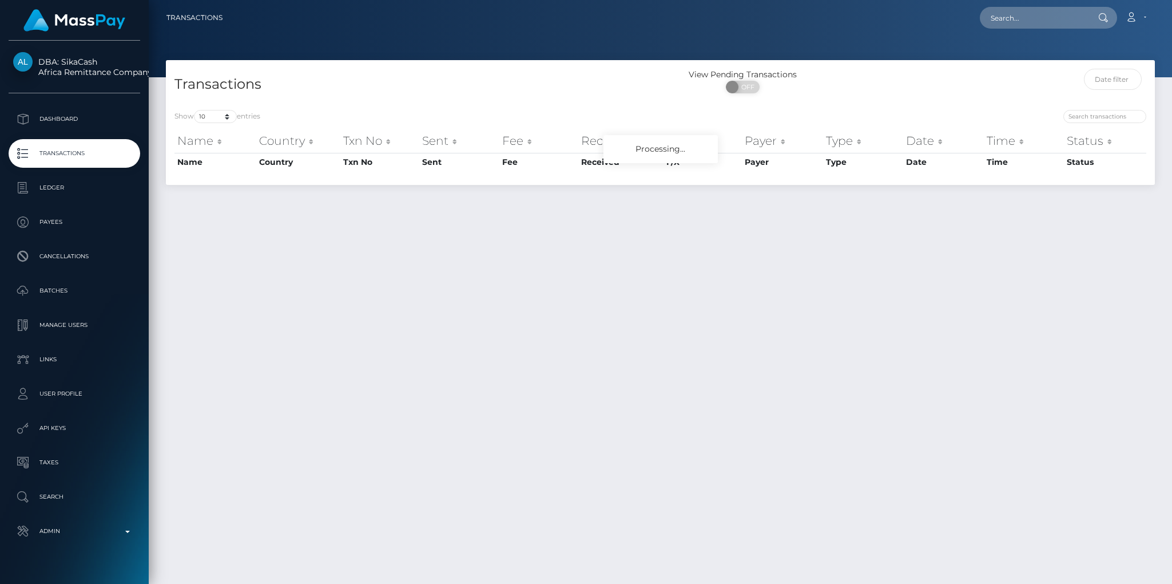  I want to click on span: OFF, so click(747, 87).